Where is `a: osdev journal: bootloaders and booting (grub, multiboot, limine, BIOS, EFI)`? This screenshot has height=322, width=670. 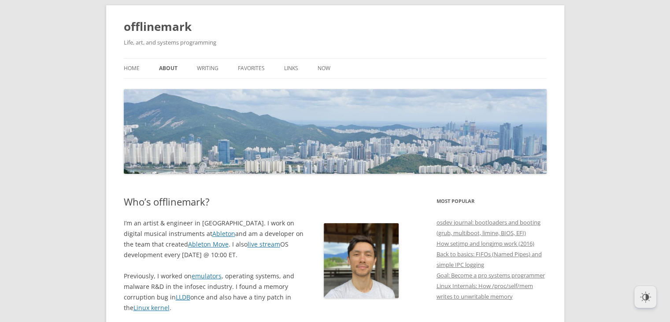 a: osdev journal: bootloaders and booting (grub, multiboot, limine, BIOS, EFI) is located at coordinates (489, 227).